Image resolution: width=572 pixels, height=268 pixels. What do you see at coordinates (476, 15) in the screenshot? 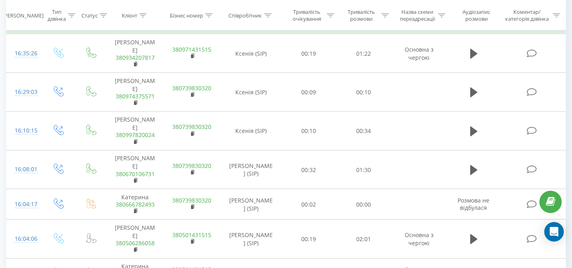
I see `font: Аудіозапис розмови` at bounding box center [476, 15].